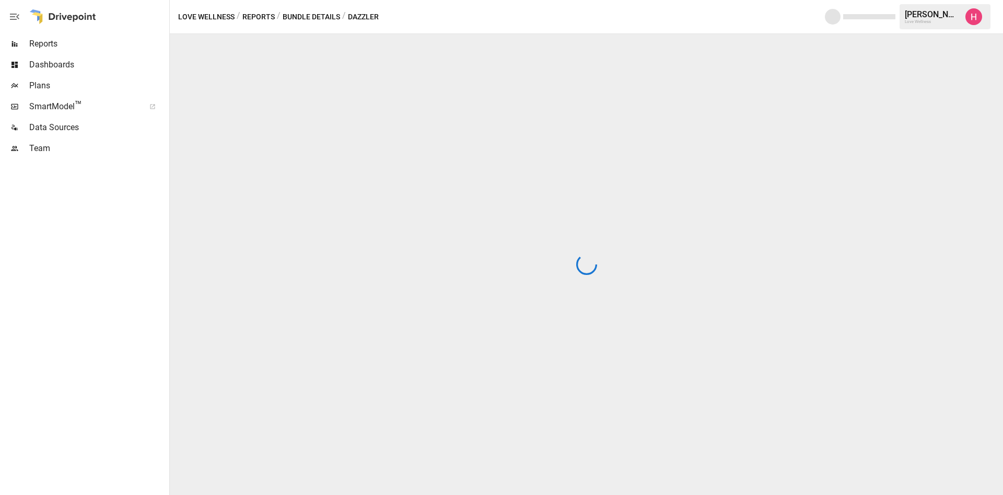 The image size is (1003, 495). What do you see at coordinates (974, 17) in the screenshot?
I see `div: Hayley Rovet` at bounding box center [974, 17].